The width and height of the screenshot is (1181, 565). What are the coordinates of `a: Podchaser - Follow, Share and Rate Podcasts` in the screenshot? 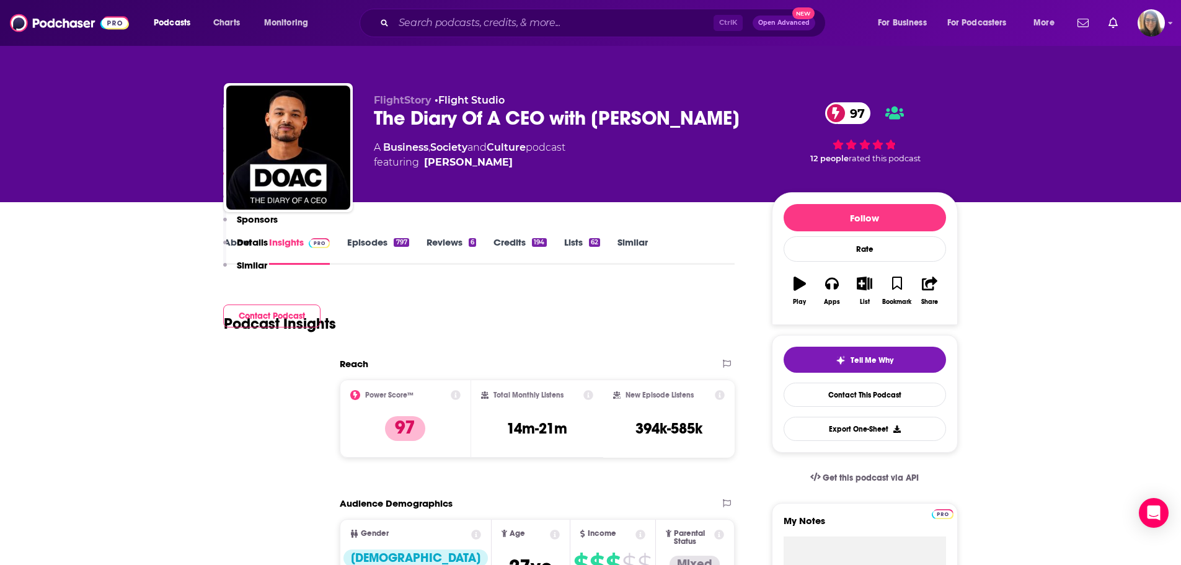 It's located at (69, 23).